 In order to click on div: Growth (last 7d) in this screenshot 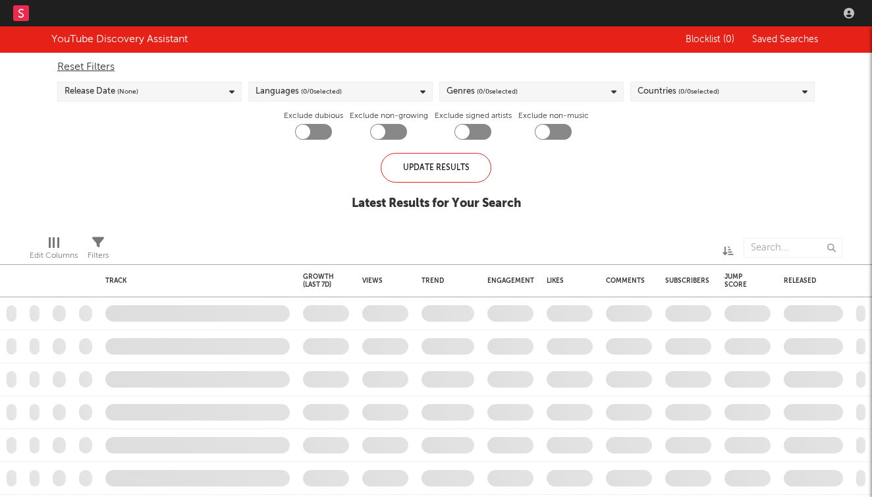, I will do `click(318, 281)`.